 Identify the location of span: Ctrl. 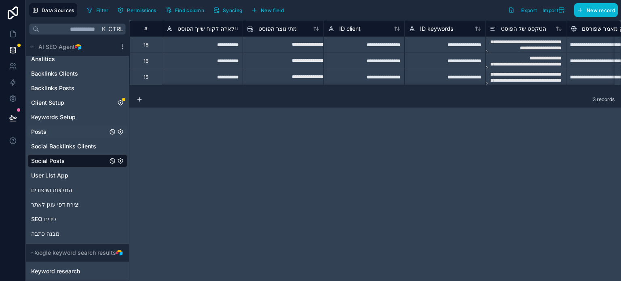
(116, 29).